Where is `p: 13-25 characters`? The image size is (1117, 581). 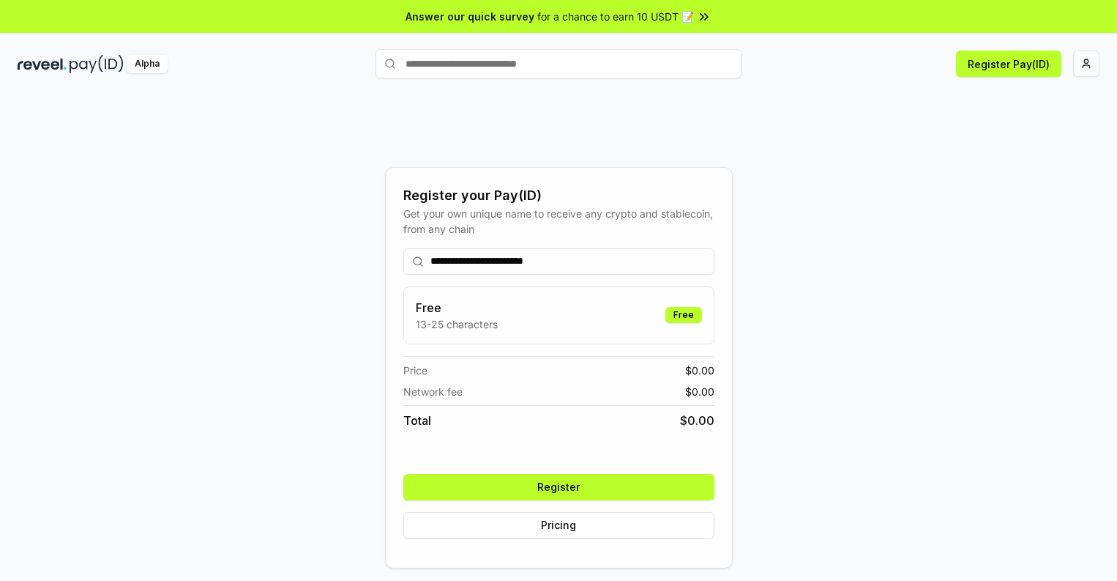
p: 13-25 characters is located at coordinates (457, 324).